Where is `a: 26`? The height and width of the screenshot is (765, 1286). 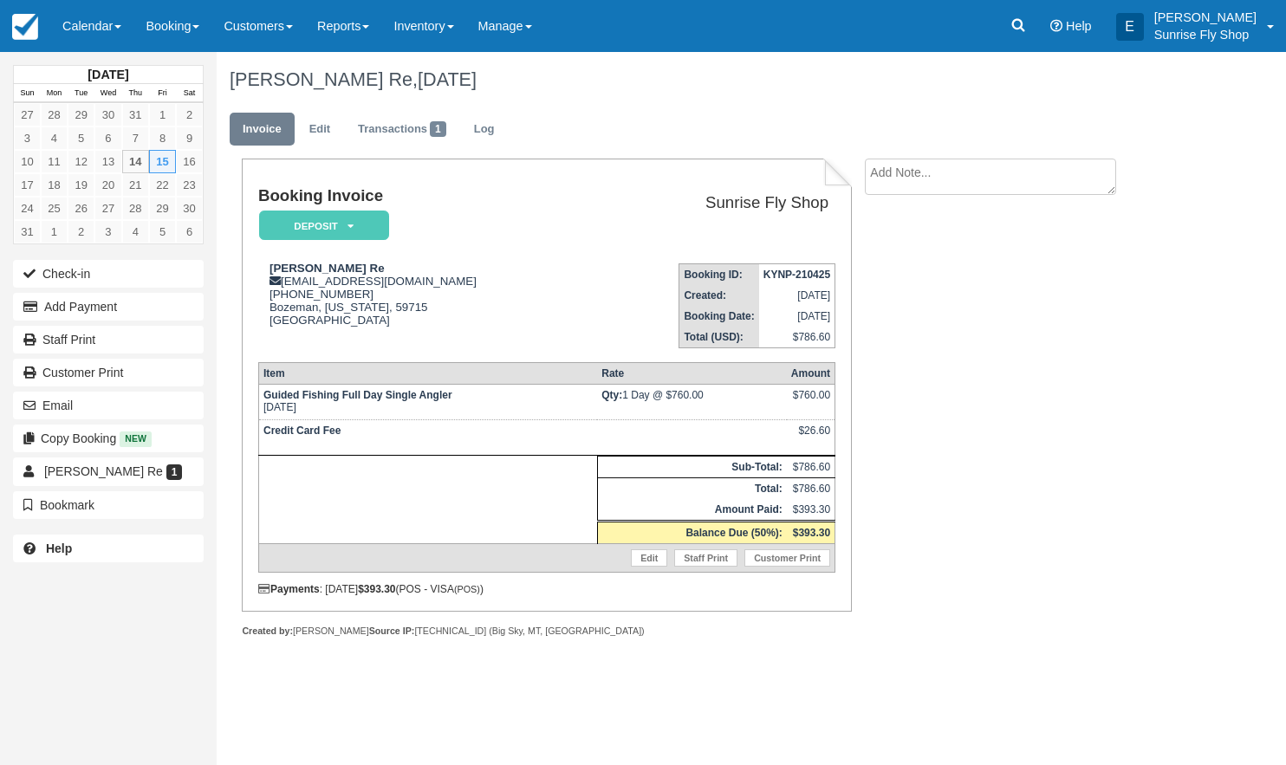 a: 26 is located at coordinates (81, 208).